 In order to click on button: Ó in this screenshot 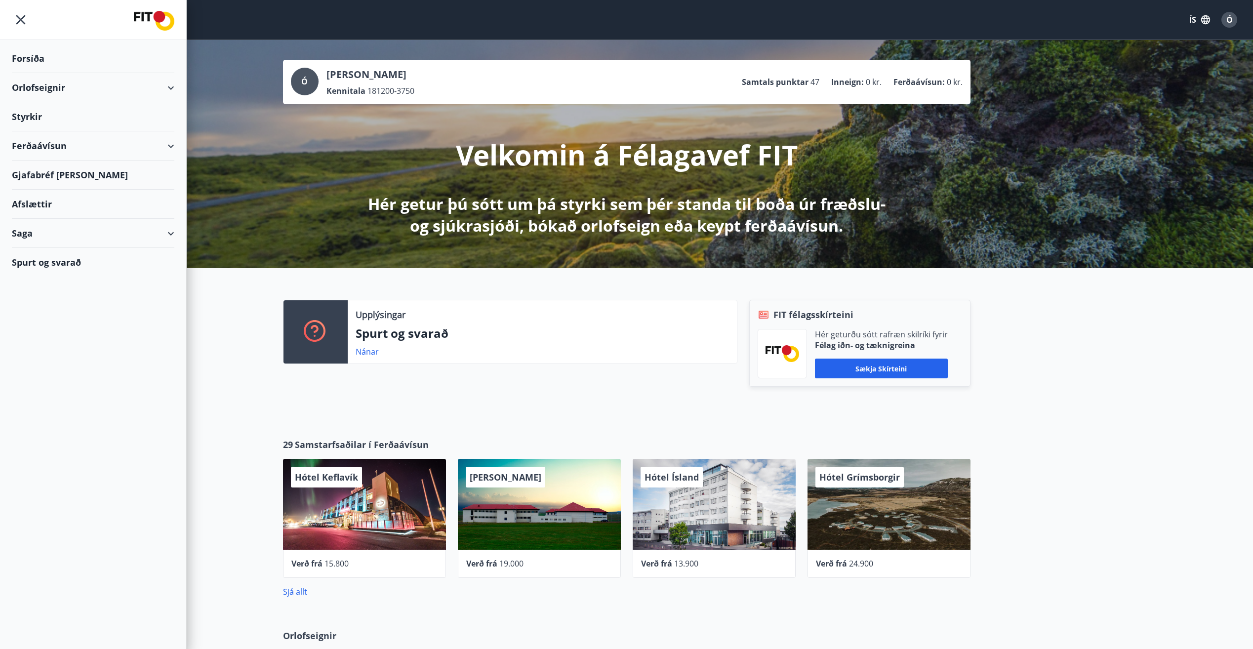, I will do `click(1229, 20)`.